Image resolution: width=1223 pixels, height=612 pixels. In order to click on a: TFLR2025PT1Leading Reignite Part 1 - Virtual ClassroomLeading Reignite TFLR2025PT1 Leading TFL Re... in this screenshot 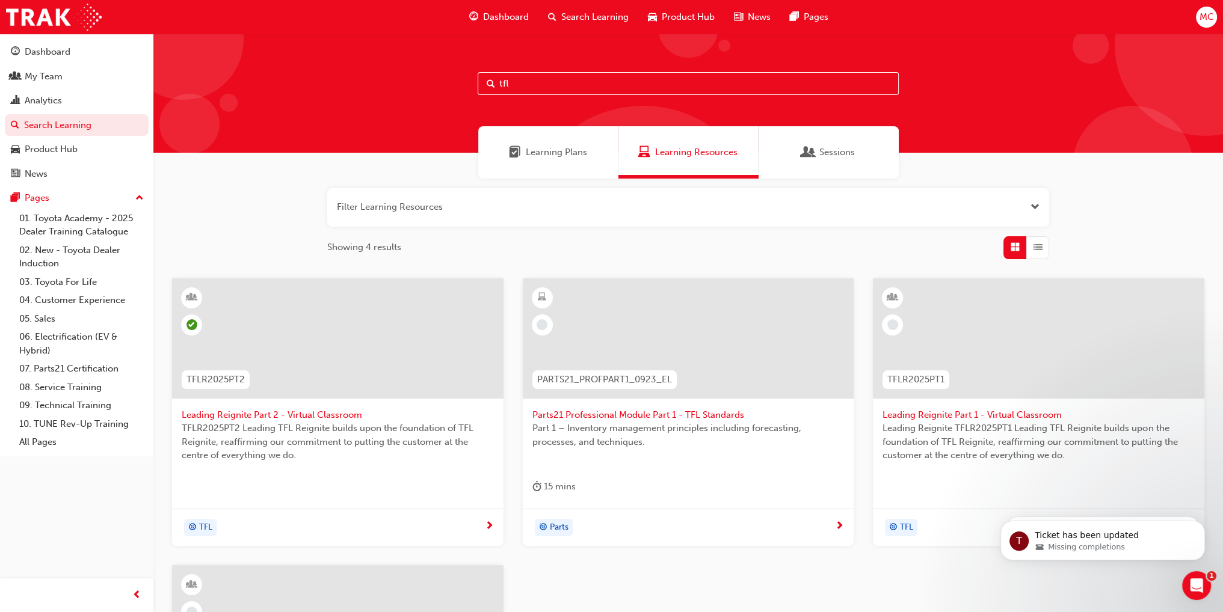, I will do `click(1038, 413)`.